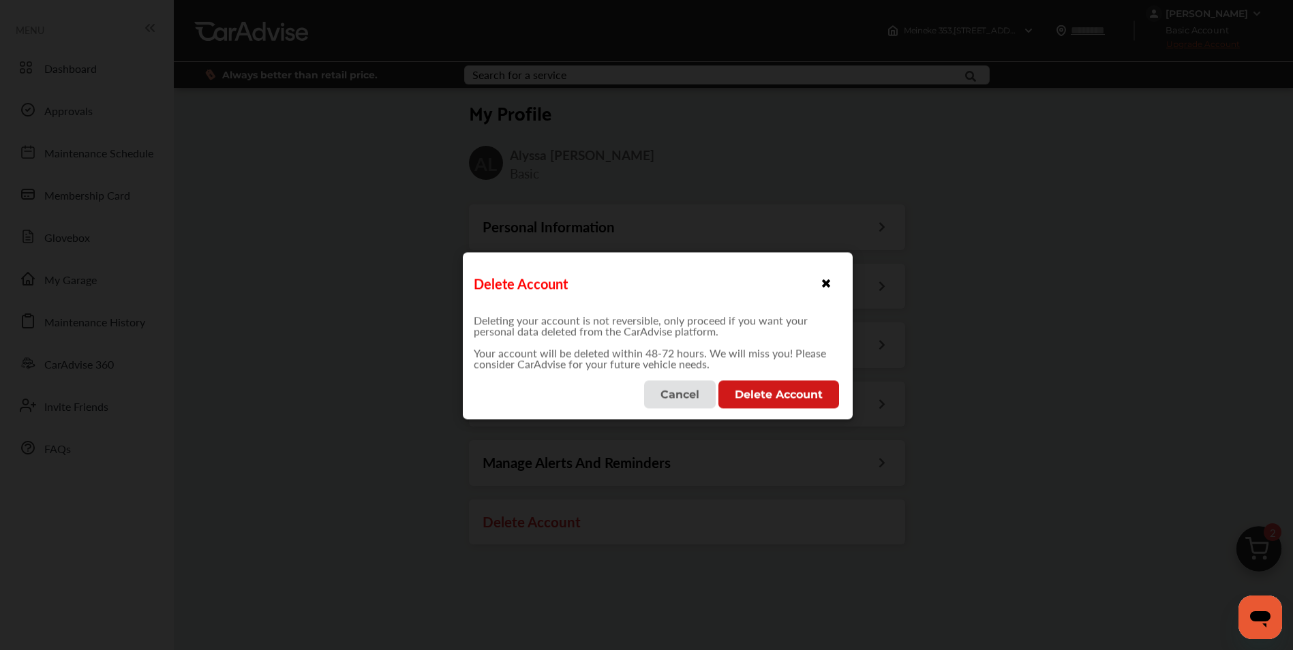  Describe the element at coordinates (679, 394) in the screenshot. I see `button: Cancel` at that location.